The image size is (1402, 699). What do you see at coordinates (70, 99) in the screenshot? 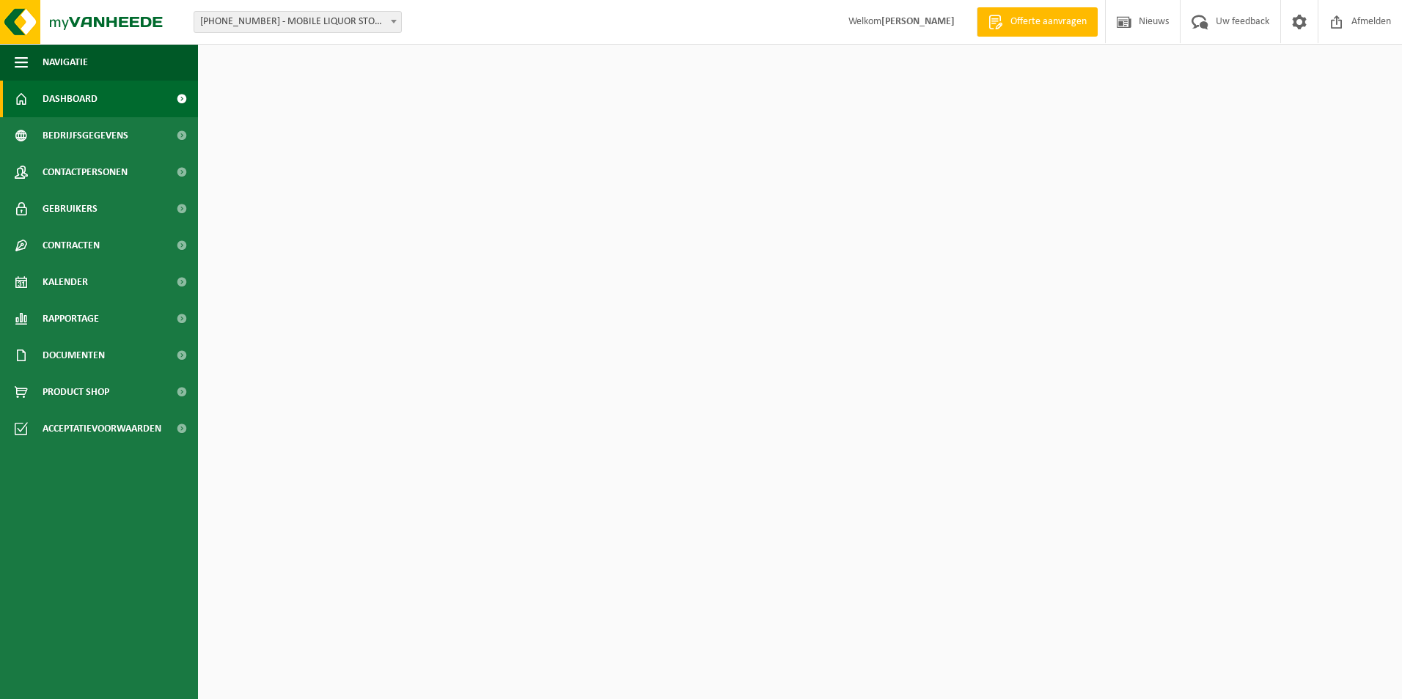
I see `span: Dashboard` at bounding box center [70, 99].